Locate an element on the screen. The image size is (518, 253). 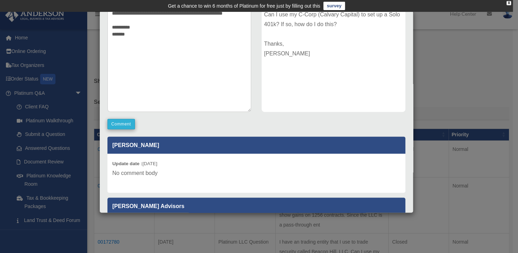
p: No comment body is located at coordinates (256, 173).